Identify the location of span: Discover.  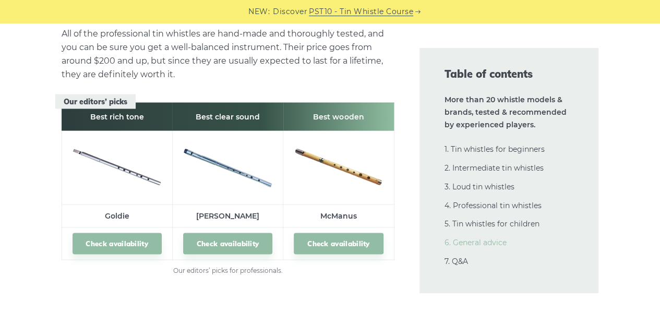
(290, 11).